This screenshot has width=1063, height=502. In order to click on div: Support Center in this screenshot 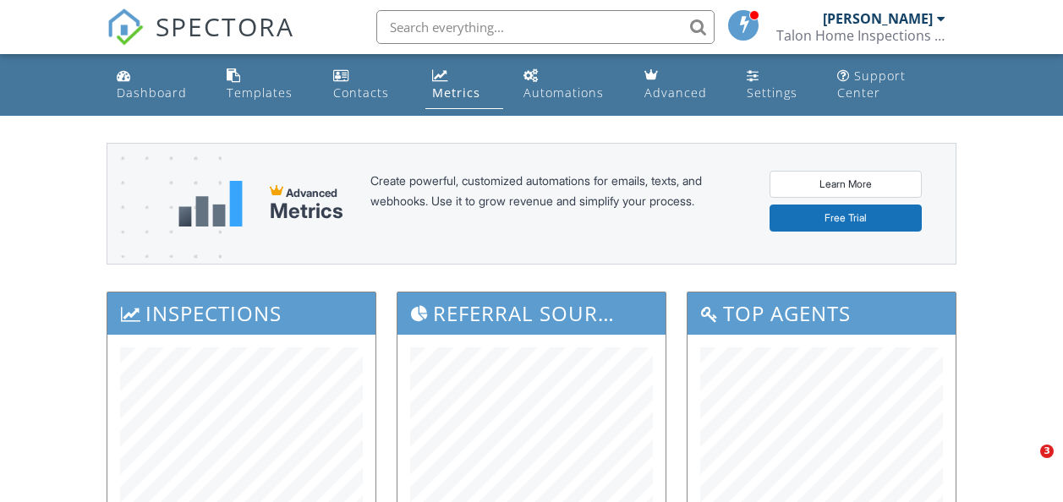, I will do `click(871, 84)`.